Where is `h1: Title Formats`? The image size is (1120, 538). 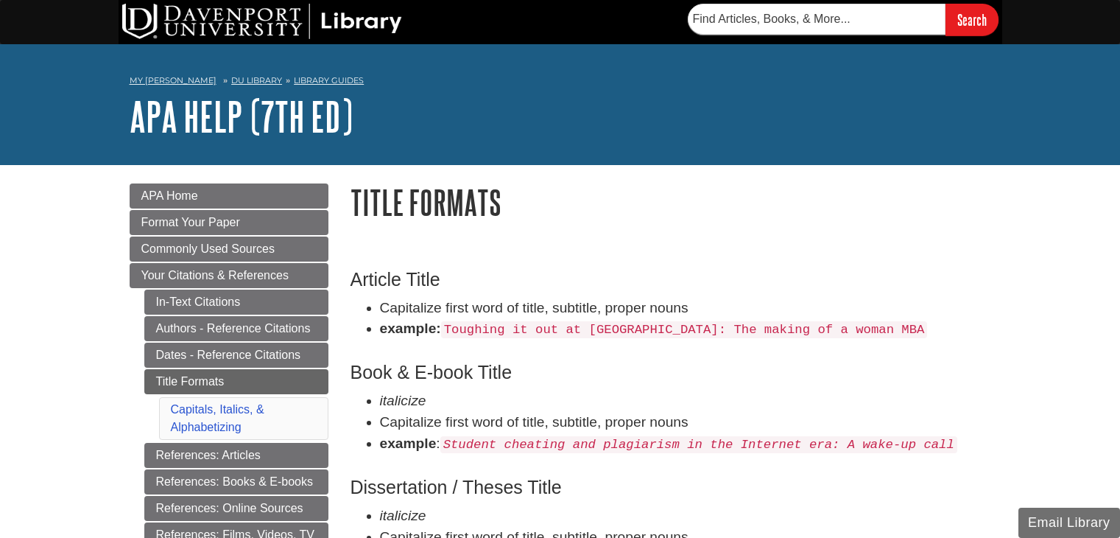 h1: Title Formats is located at coordinates (671, 202).